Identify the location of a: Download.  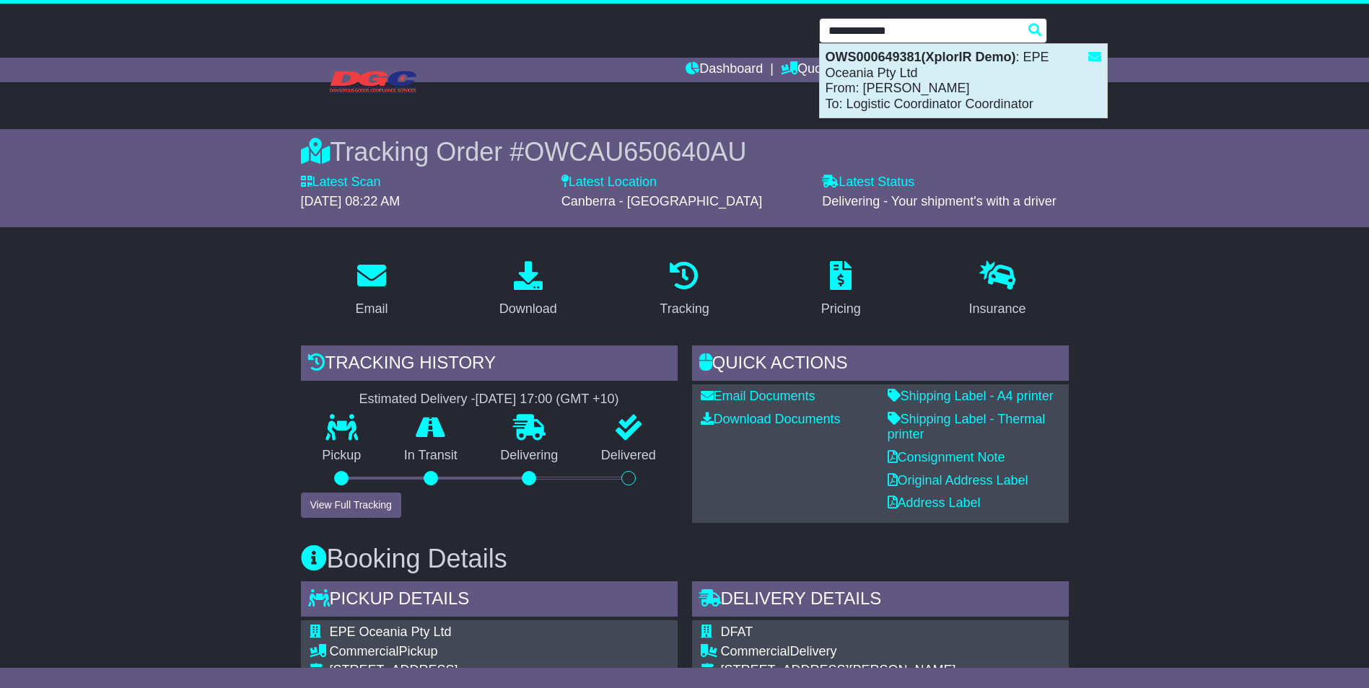
(528, 290).